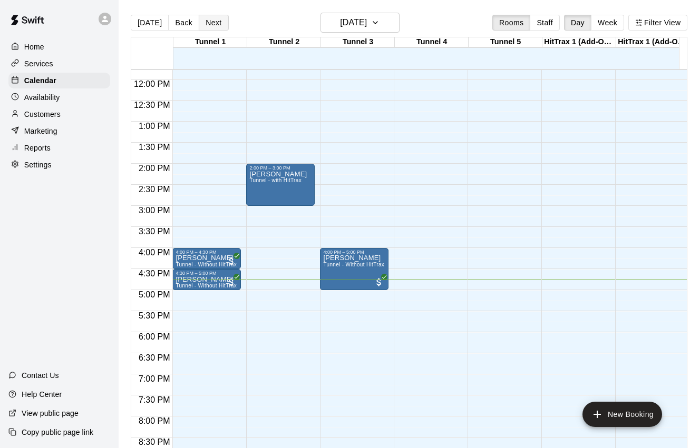 This screenshot has width=690, height=448. What do you see at coordinates (207, 280) in the screenshot?
I see `div: 4:30 PM – 5:00 PM: Jeremy Fortner` at bounding box center [207, 280].